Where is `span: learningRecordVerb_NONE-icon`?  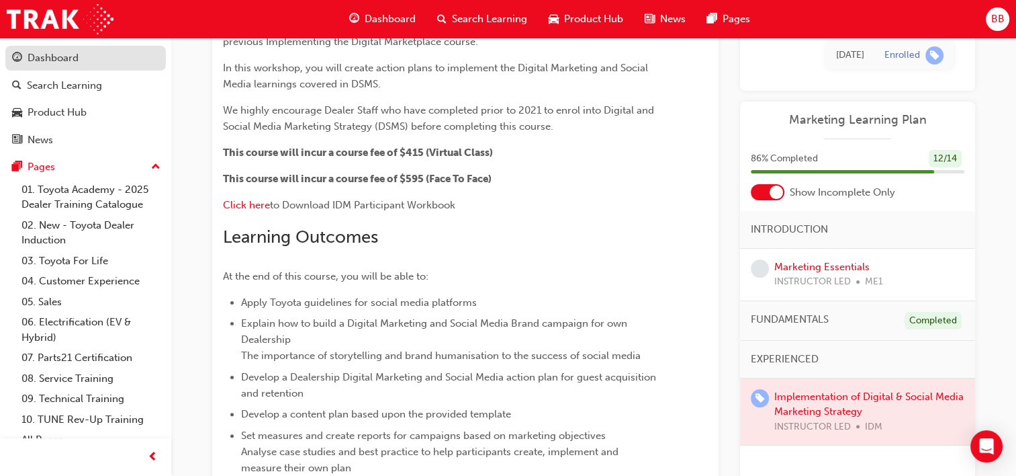
span: learningRecordVerb_NONE-icon is located at coordinates (760, 268).